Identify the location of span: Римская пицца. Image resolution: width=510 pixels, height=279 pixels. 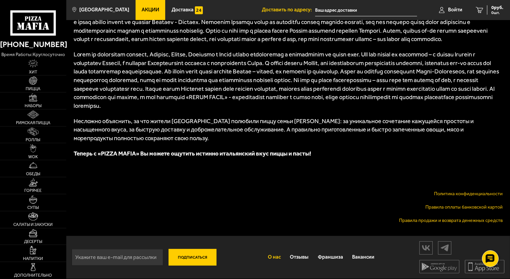
(33, 123).